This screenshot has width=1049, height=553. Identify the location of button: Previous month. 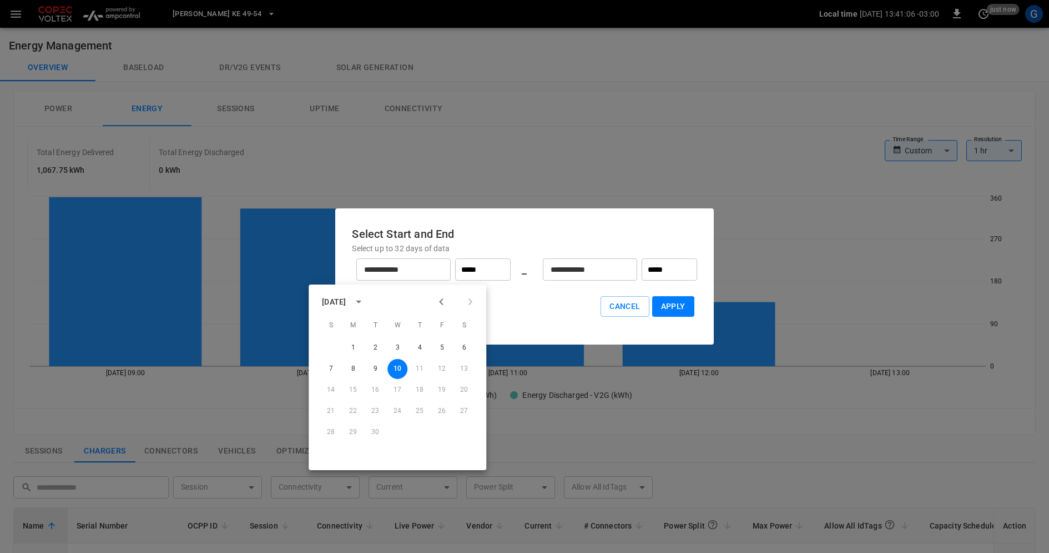
(441, 302).